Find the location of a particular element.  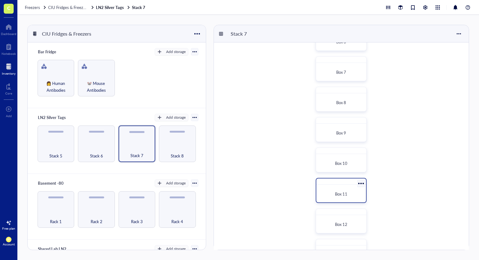

a: Core is located at coordinates (9, 88).